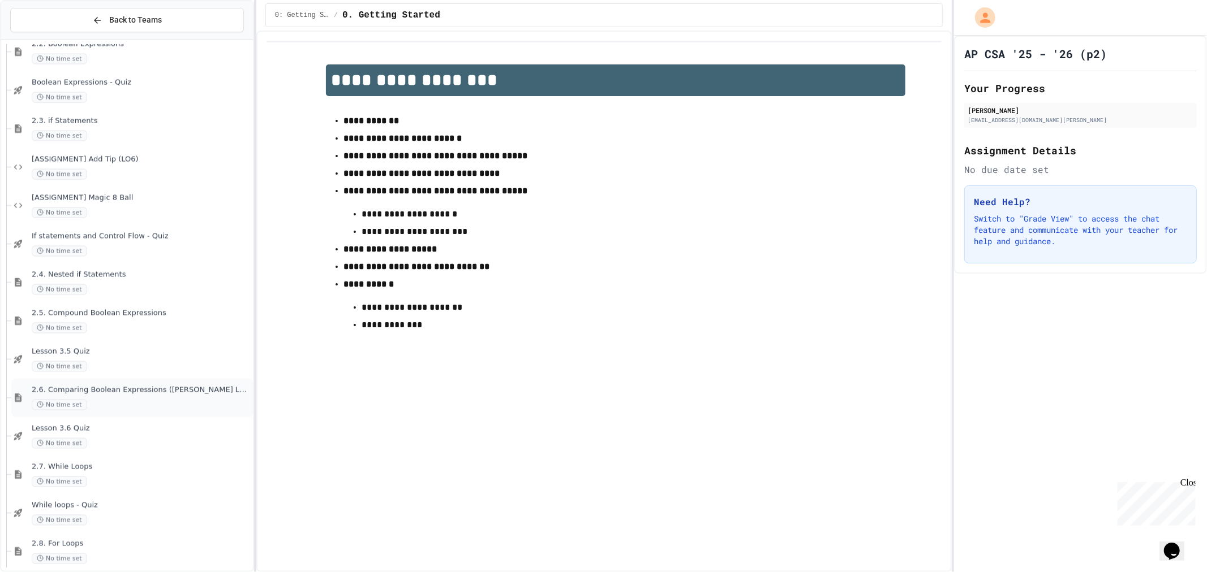  What do you see at coordinates (141, 44) in the screenshot?
I see `span: 2.2. Boolean Expressions` at bounding box center [141, 44].